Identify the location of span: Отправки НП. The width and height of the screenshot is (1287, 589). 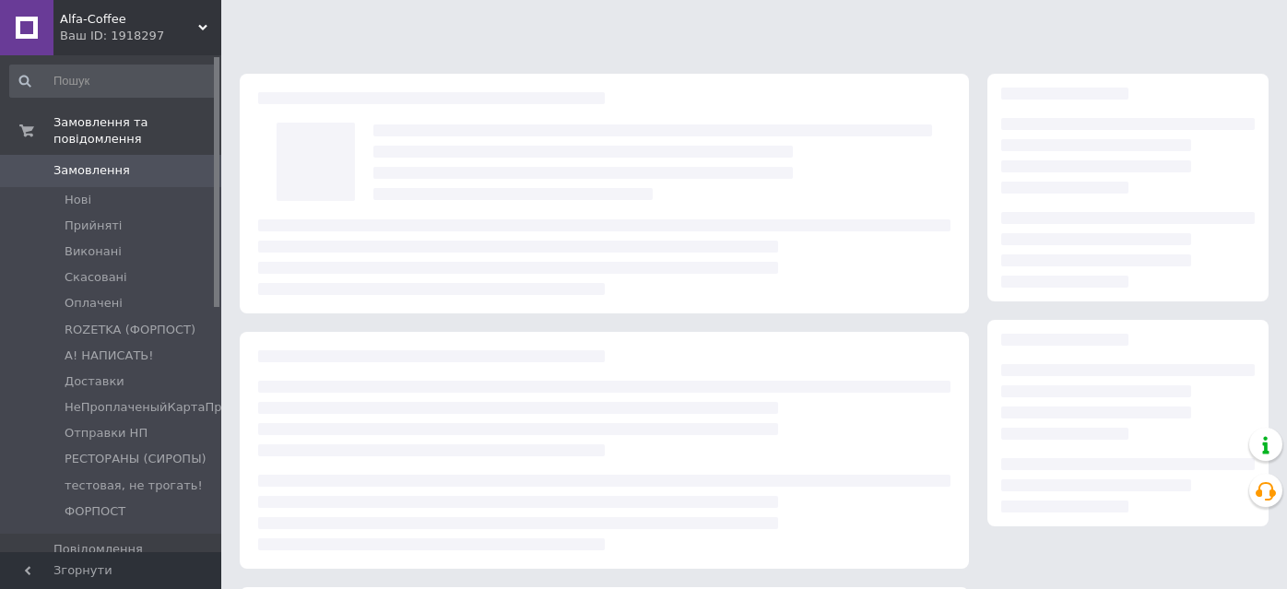
(106, 433).